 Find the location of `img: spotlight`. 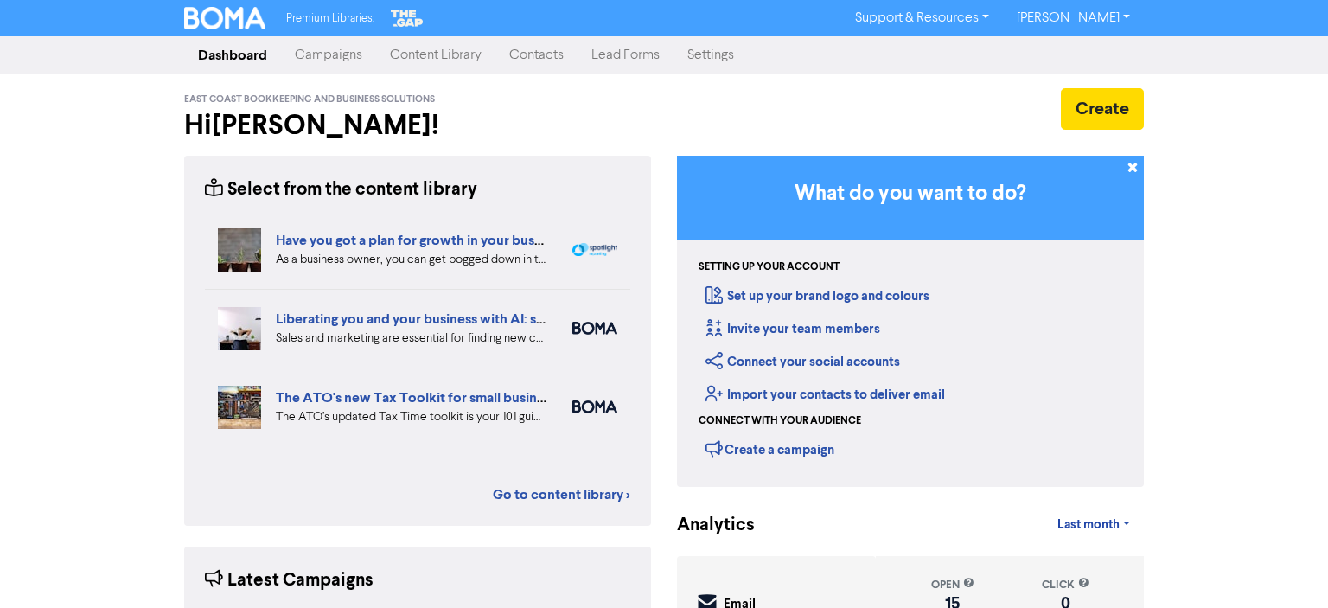

img: spotlight is located at coordinates (595, 250).